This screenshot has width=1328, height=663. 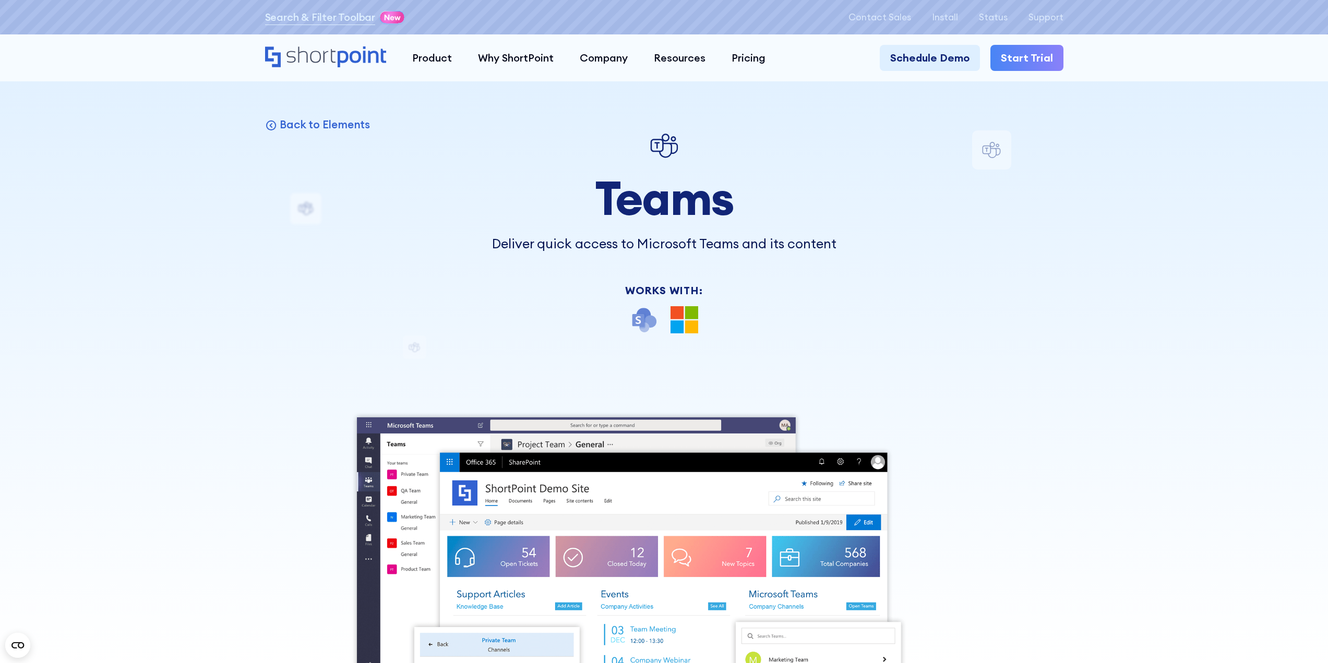 I want to click on div: Company, so click(x=604, y=58).